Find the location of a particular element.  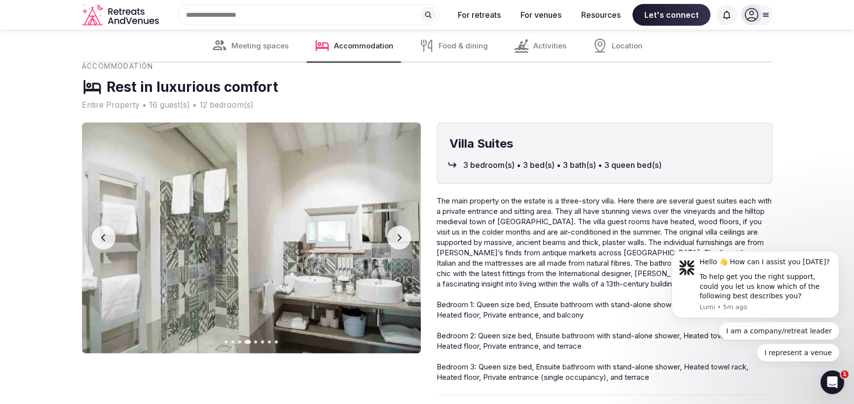

span: 3 bedroom(s) • 3 bed(s) • 3 bath(s) • 3 queen bed(s) is located at coordinates (563, 165).